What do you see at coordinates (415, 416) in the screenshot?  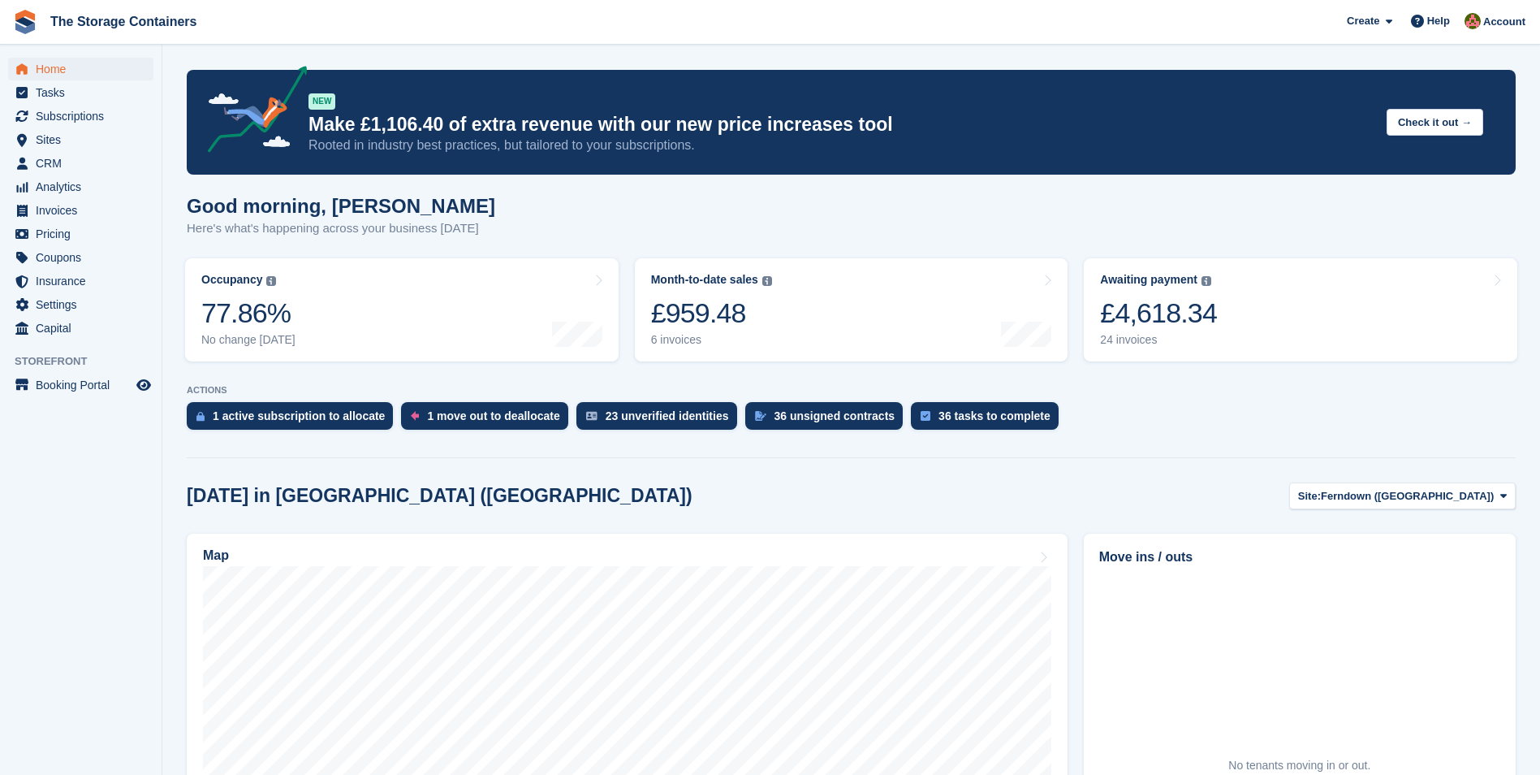 I see `img: move_outs_to_deallocate_icon-f764333ba52eb49d3ac5e1228854f67142a1ed5810a6f6cc68b1a99e826820c5.svg` at bounding box center [415, 416].